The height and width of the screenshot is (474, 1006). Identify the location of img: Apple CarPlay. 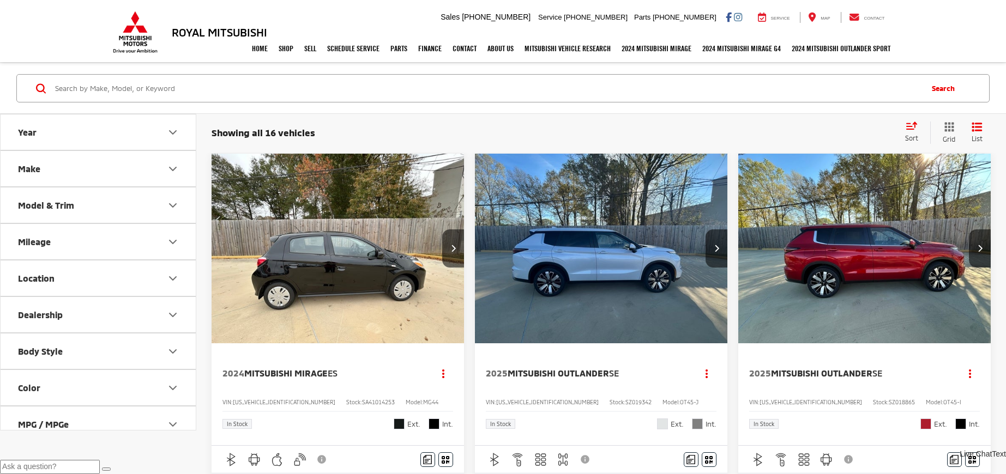
(277, 460).